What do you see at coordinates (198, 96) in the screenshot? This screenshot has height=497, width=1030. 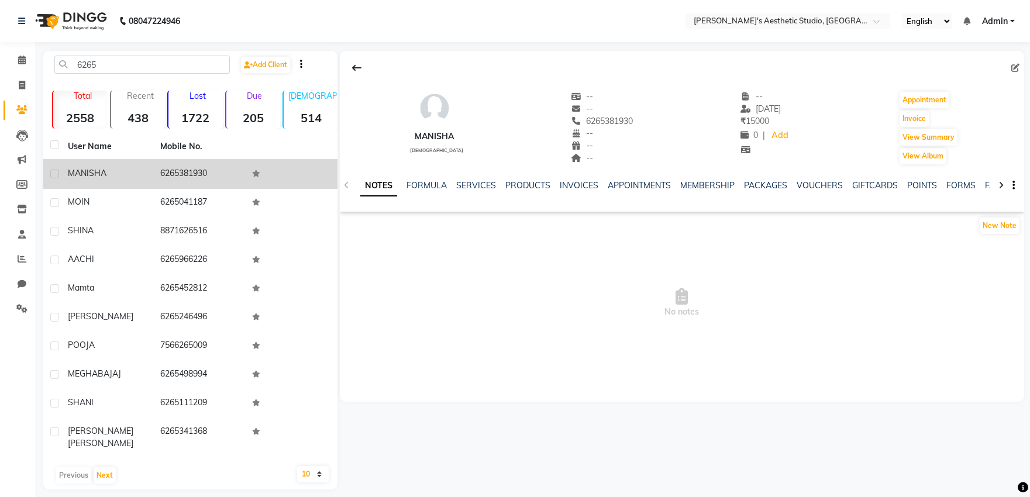 I see `p: Lost` at bounding box center [198, 96].